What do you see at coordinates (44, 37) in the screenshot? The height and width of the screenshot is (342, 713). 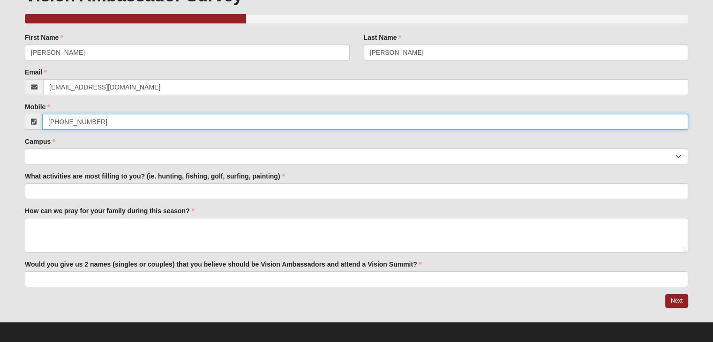 I see `label: First Name` at bounding box center [44, 37].